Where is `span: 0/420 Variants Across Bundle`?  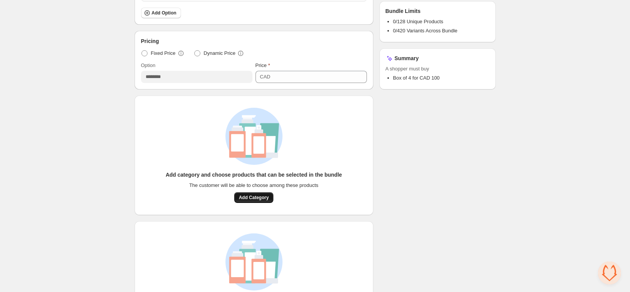
span: 0/420 Variants Across Bundle is located at coordinates (425, 30).